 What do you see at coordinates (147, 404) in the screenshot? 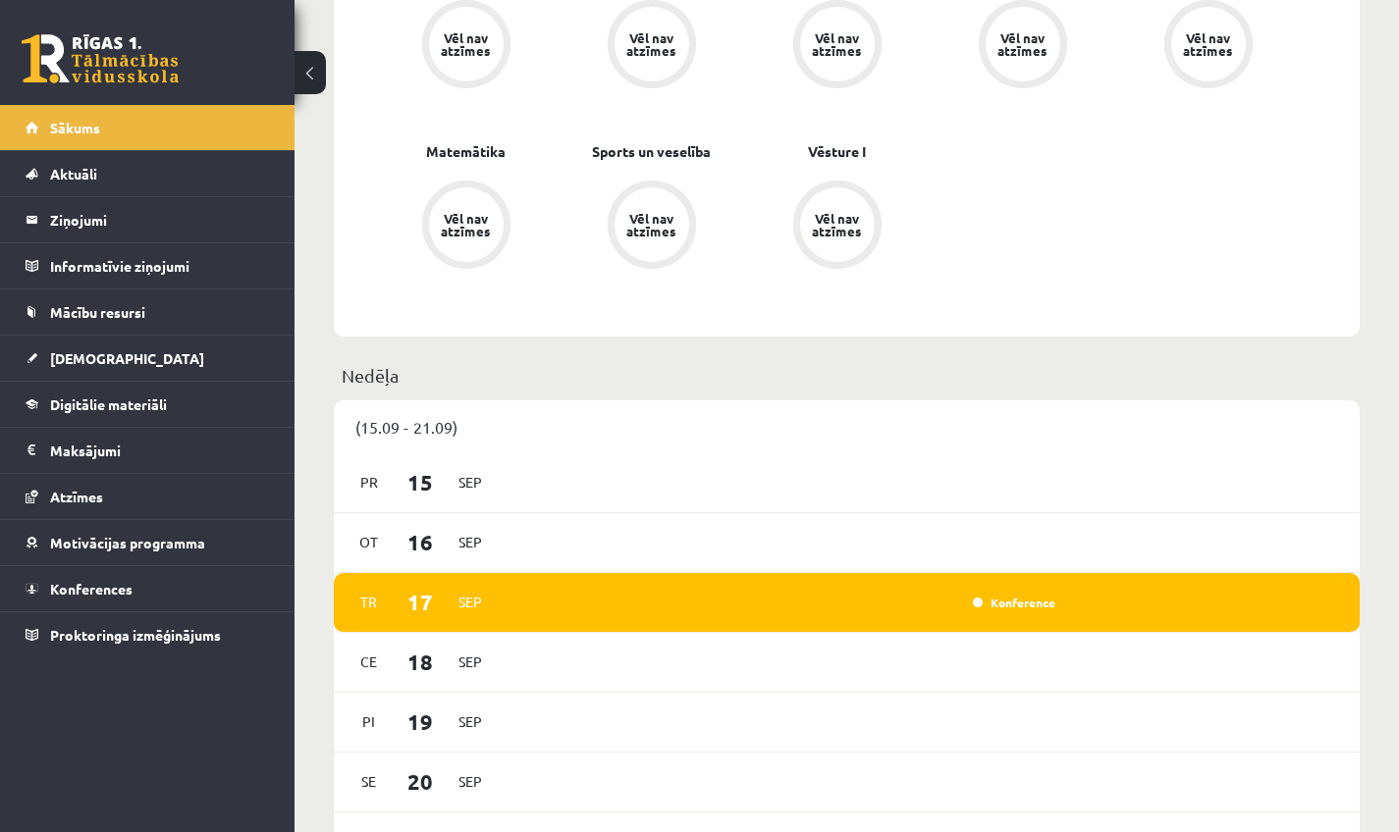
I see `a: Digitālie materiāli` at bounding box center [147, 404].